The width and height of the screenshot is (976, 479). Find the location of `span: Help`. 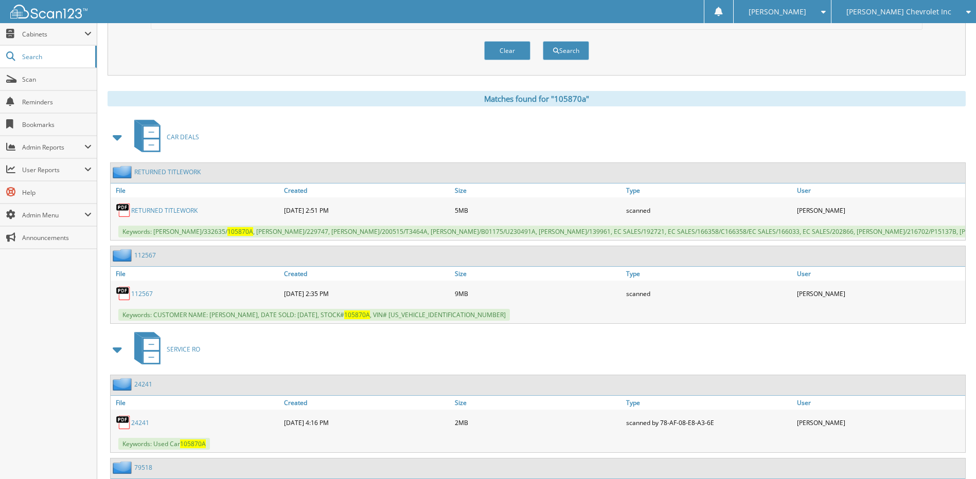

span: Help is located at coordinates (57, 192).